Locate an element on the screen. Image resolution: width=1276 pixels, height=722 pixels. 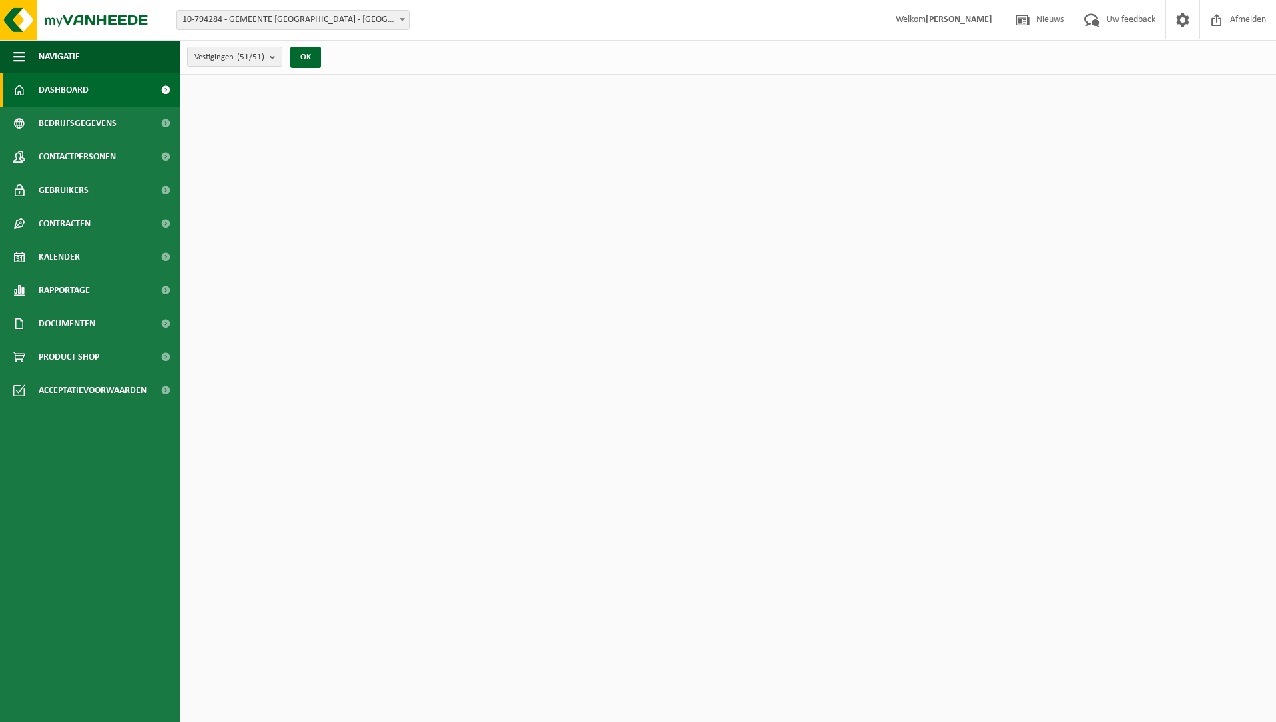
span: Documenten is located at coordinates (67, 324).